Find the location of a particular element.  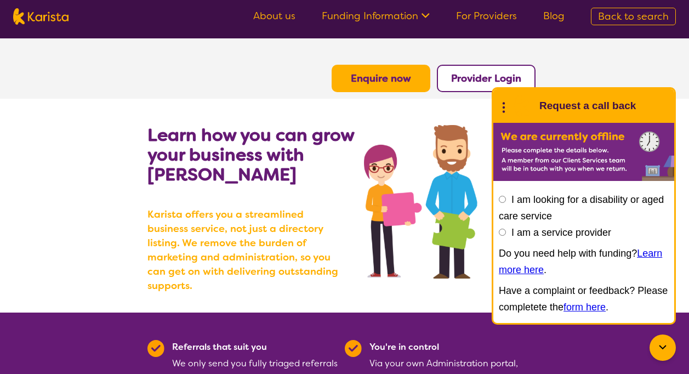

span: Back to search is located at coordinates (633, 16).